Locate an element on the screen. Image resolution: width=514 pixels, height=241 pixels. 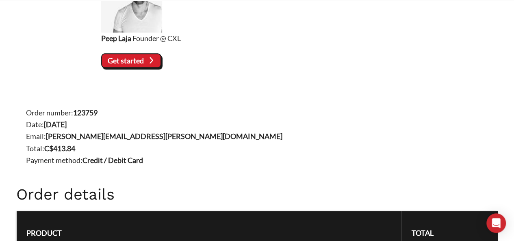
div: Open Intercom Messenger is located at coordinates (496, 223).